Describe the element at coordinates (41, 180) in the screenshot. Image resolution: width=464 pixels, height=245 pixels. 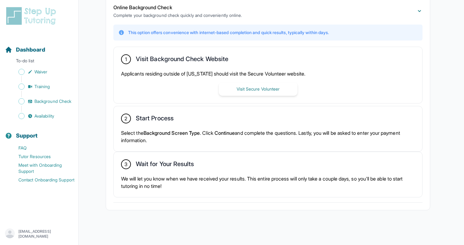
I see `a: Contact Onboarding Support` at that location.